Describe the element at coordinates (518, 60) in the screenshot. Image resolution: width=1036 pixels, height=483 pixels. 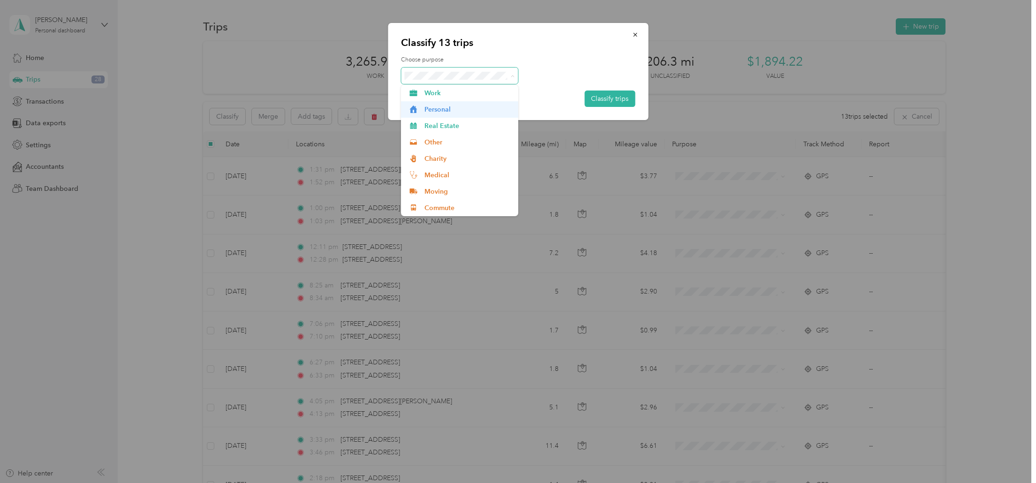
I see `label: Choose purpose` at that location.